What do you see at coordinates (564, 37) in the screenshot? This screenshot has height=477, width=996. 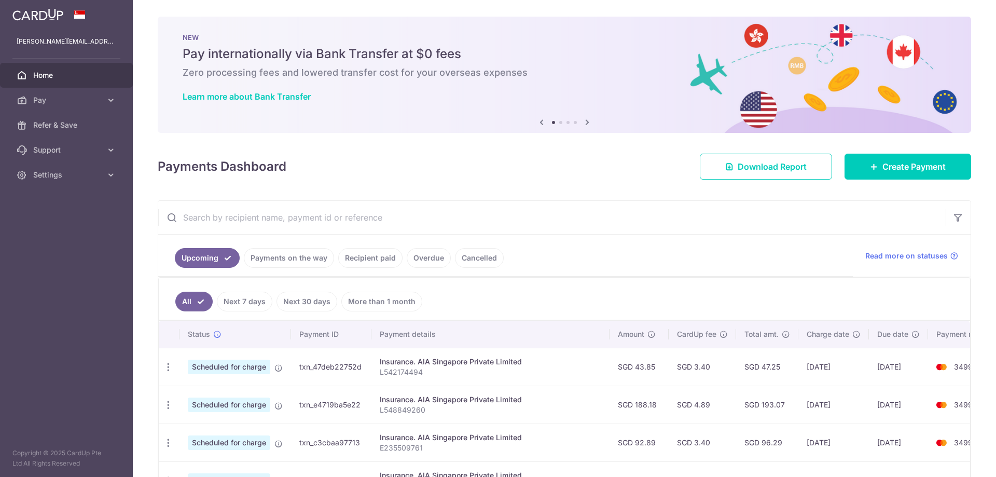 I see `p: NEW` at bounding box center [564, 37].